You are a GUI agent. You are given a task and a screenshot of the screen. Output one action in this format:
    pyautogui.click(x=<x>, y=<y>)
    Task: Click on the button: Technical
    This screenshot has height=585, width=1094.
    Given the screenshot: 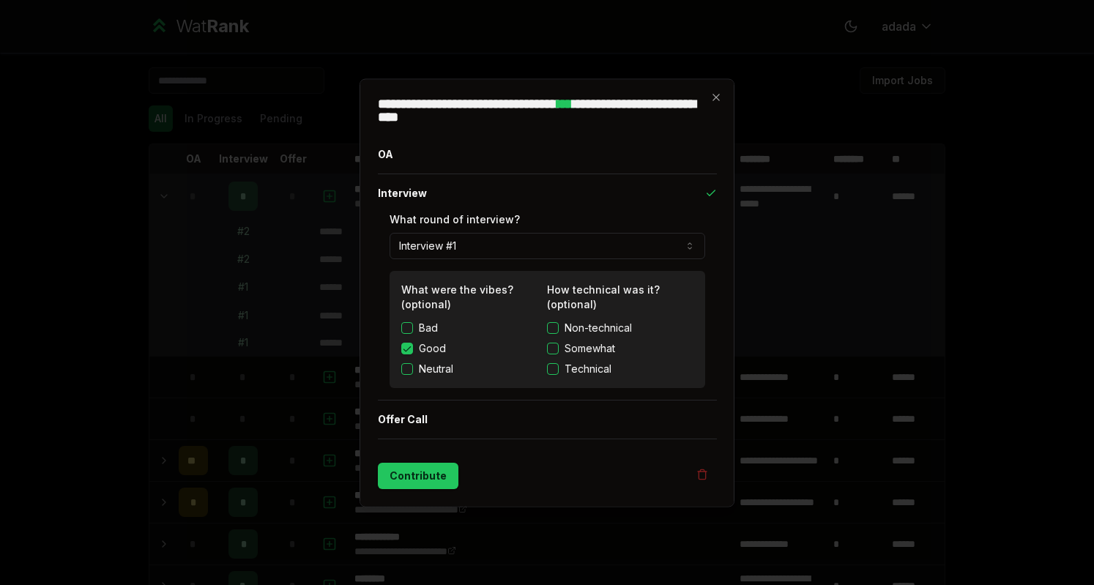 What is the action you would take?
    pyautogui.click(x=553, y=368)
    